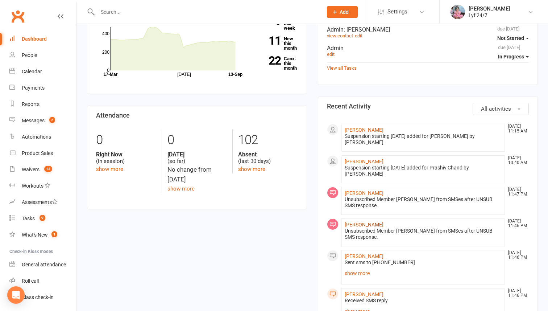 This screenshot has height=311, width=548. I want to click on strong: 11, so click(268, 41).